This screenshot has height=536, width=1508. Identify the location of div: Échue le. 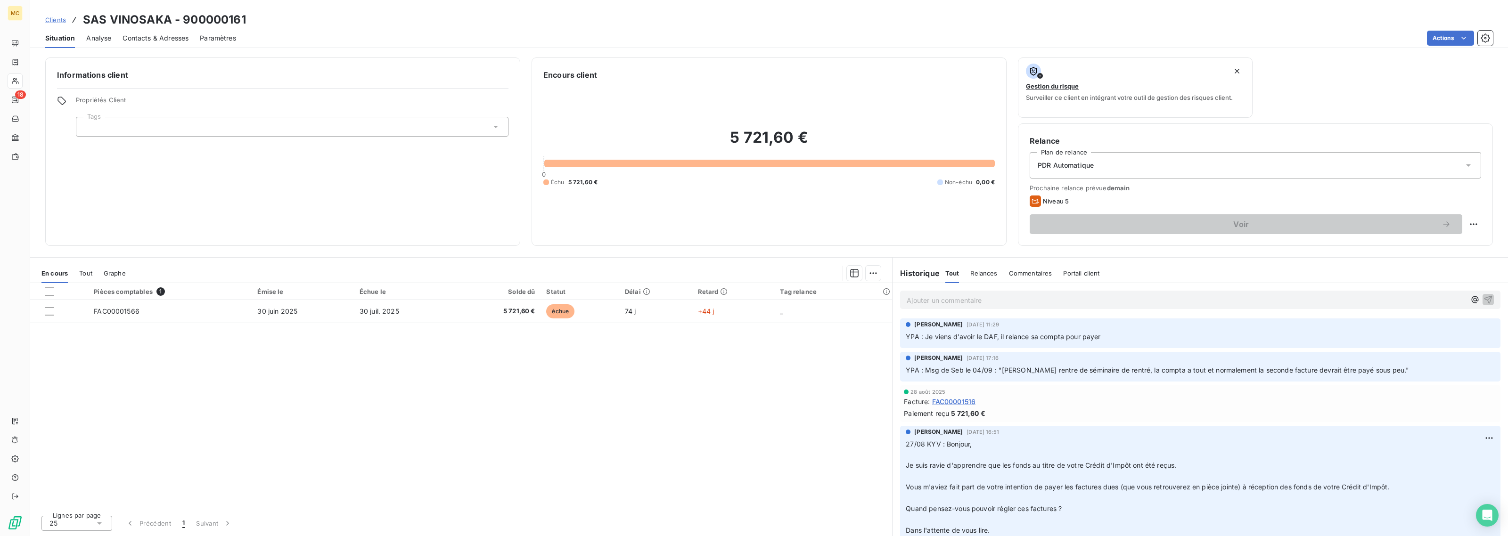
(404, 292).